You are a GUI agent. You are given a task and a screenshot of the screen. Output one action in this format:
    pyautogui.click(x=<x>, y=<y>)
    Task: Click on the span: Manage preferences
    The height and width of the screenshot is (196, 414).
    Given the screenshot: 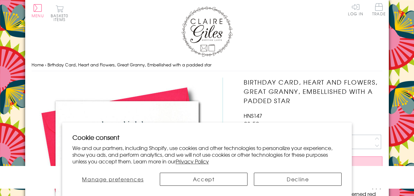 What is the action you would take?
    pyautogui.click(x=112, y=179)
    